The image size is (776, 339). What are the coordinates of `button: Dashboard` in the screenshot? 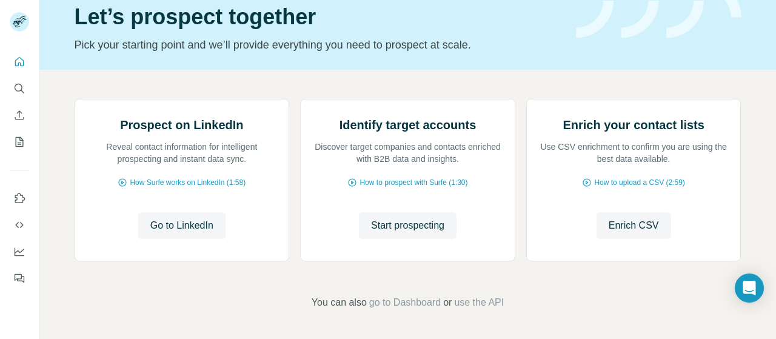 It's located at (19, 252).